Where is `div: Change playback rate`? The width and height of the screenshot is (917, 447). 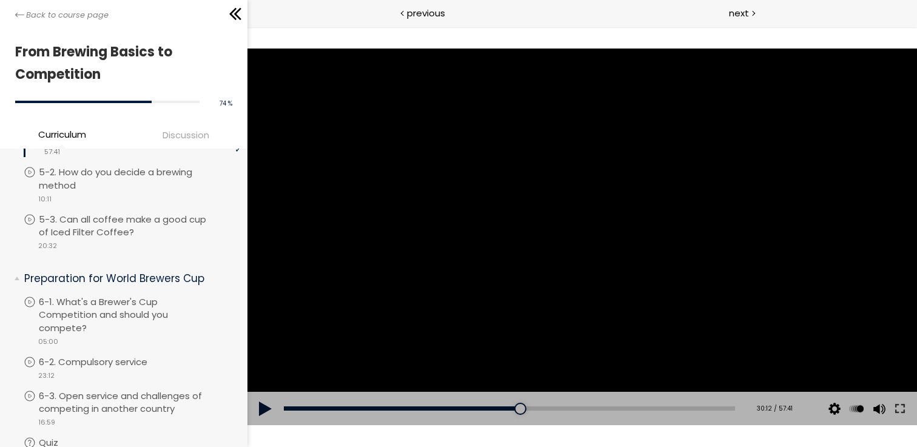
div: Change playback rate is located at coordinates (609, 382).